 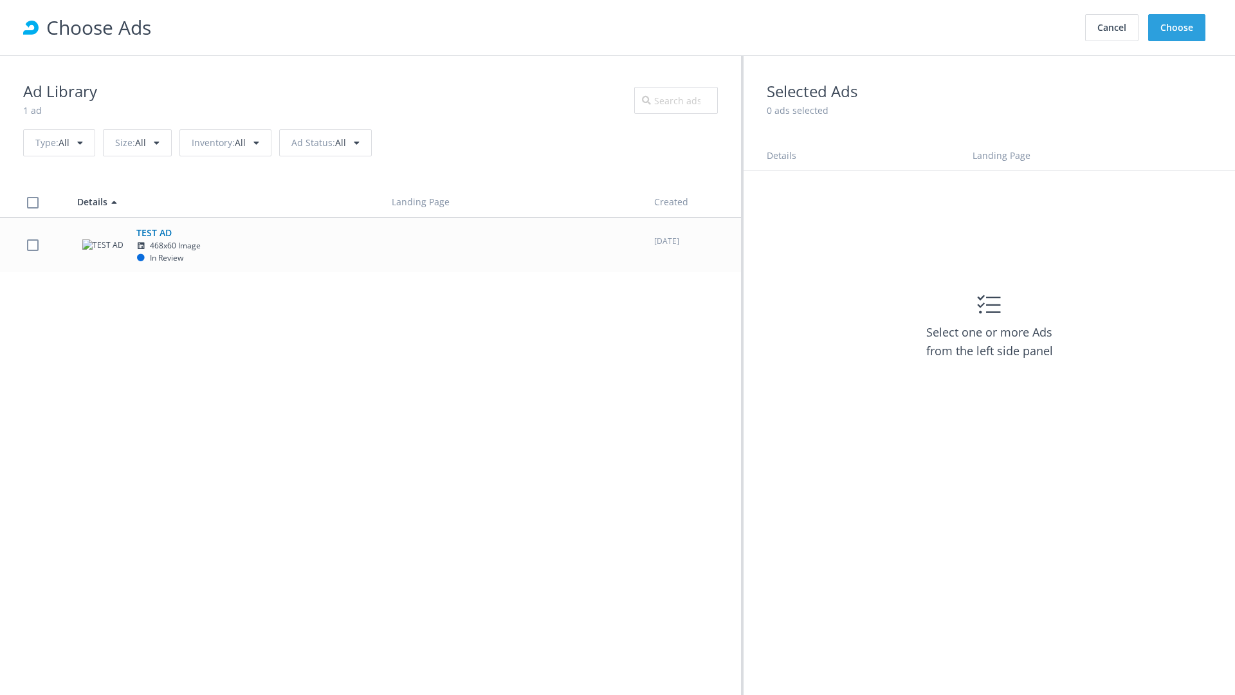 What do you see at coordinates (160, 258) in the screenshot?
I see `div: In Review` at bounding box center [160, 258].